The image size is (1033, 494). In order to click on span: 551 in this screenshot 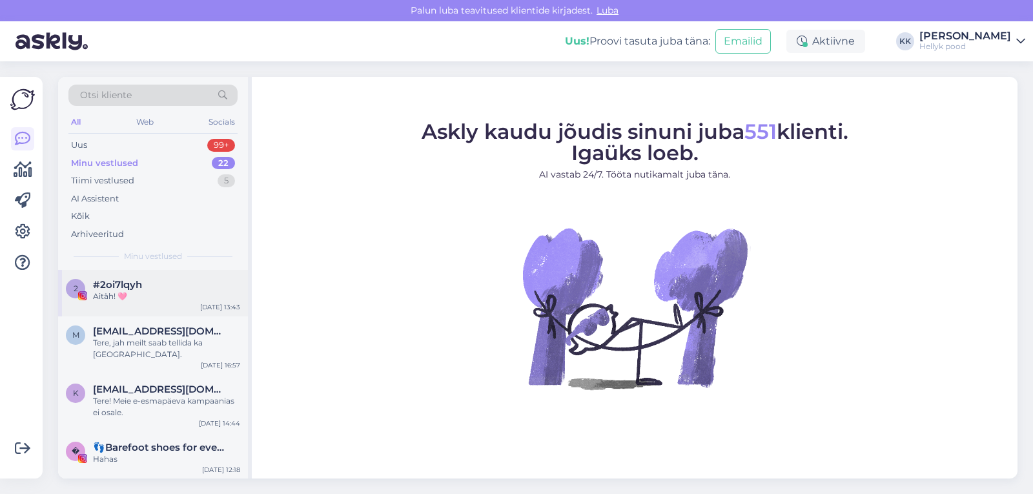, I will do `click(761, 131)`.